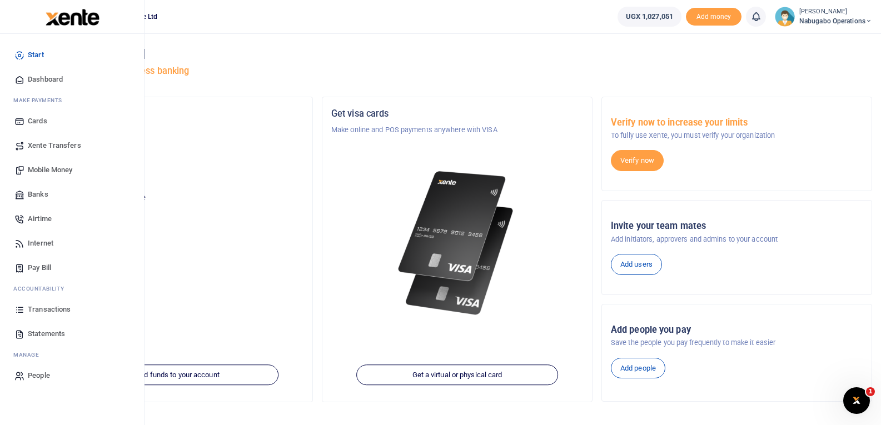  What do you see at coordinates (46, 334) in the screenshot?
I see `span: Statements` at bounding box center [46, 334].